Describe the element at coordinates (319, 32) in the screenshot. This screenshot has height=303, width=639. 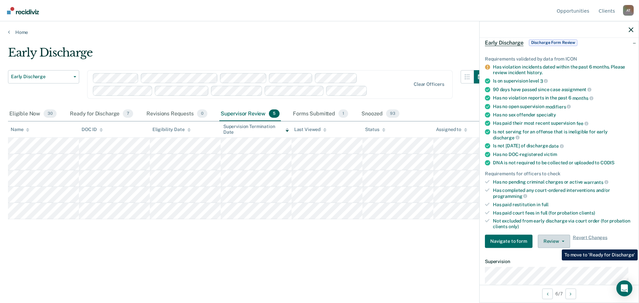
I see `a: Home` at that location.